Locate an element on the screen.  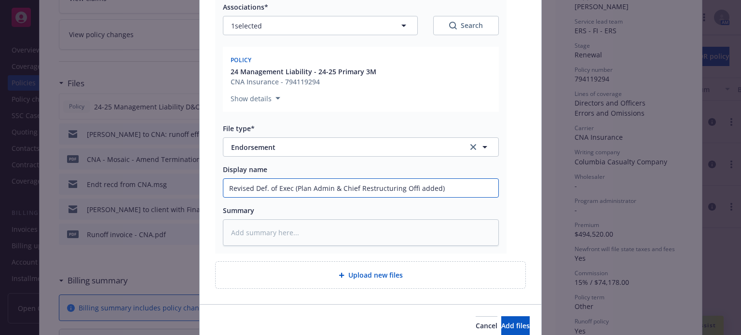
a: clear selection is located at coordinates (473, 147).